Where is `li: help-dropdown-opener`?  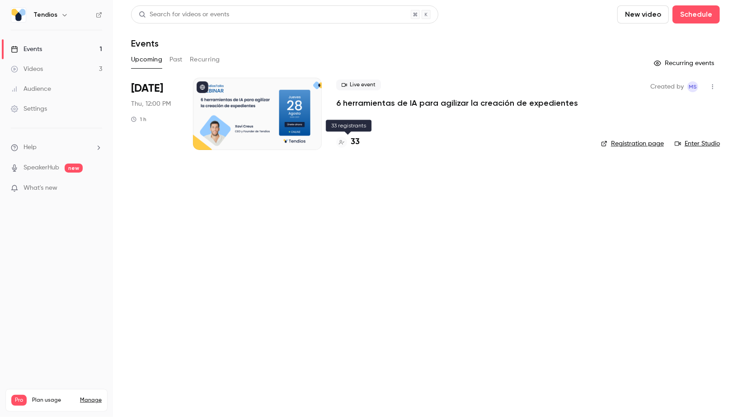
li: help-dropdown-opener is located at coordinates (57, 147).